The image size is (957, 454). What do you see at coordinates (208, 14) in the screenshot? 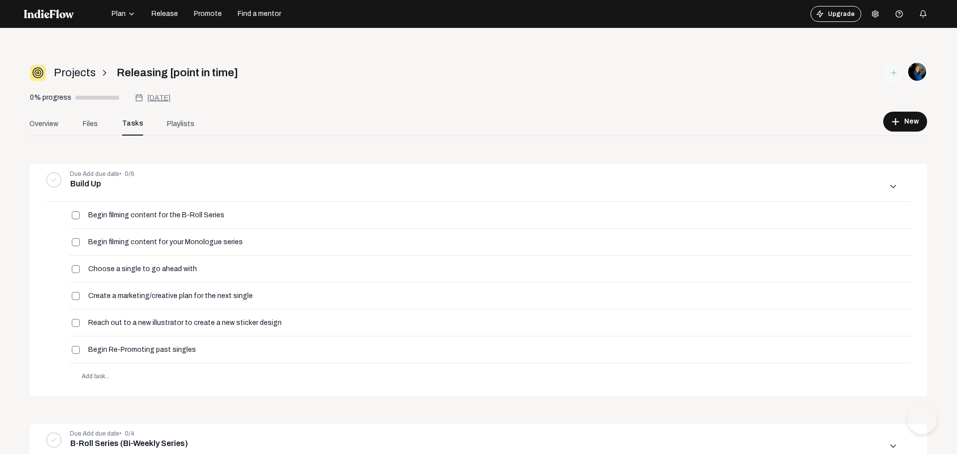
I see `button: Promote` at bounding box center [208, 14].